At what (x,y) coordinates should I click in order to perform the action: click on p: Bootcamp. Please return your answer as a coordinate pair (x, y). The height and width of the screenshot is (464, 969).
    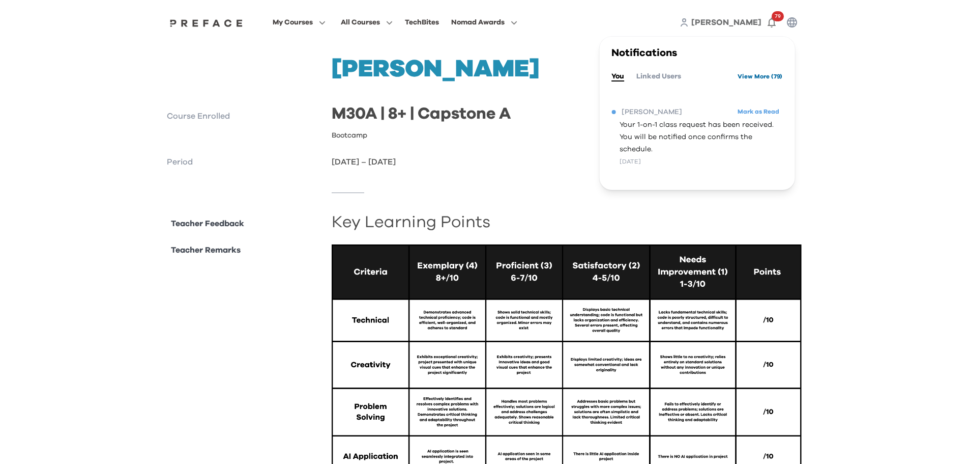
    Looking at the image, I should click on (350, 135).